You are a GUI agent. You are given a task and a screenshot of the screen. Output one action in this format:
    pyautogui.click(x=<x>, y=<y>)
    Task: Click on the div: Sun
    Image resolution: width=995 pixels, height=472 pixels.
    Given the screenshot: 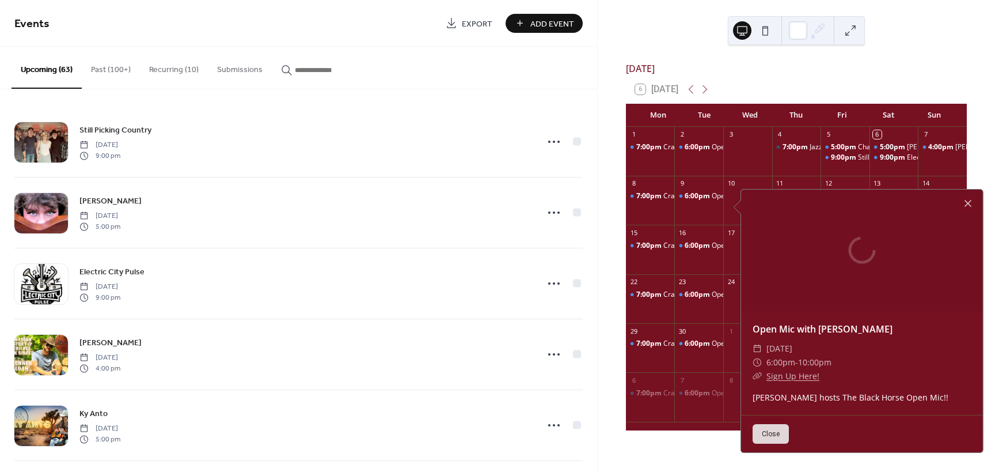 What is the action you would take?
    pyautogui.click(x=935, y=115)
    